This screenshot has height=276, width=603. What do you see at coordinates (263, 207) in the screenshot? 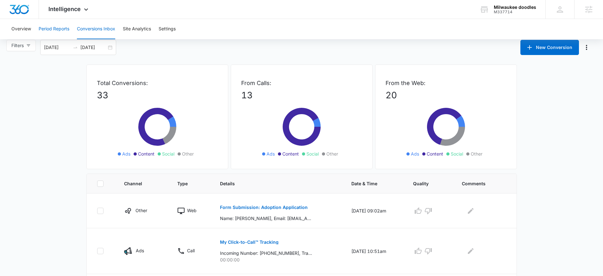
I see `p: Form Submission: Adoption Application` at bounding box center [263, 207].